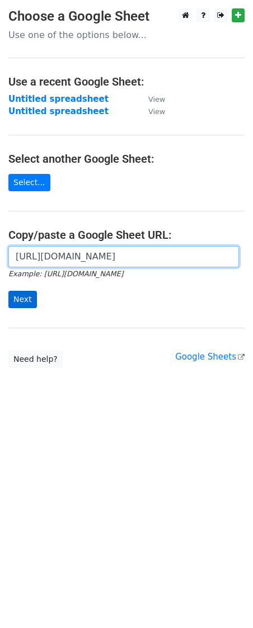 The width and height of the screenshot is (253, 628). What do you see at coordinates (126, 82) in the screenshot?
I see `h4: Use a recent Google Sheet:` at bounding box center [126, 82].